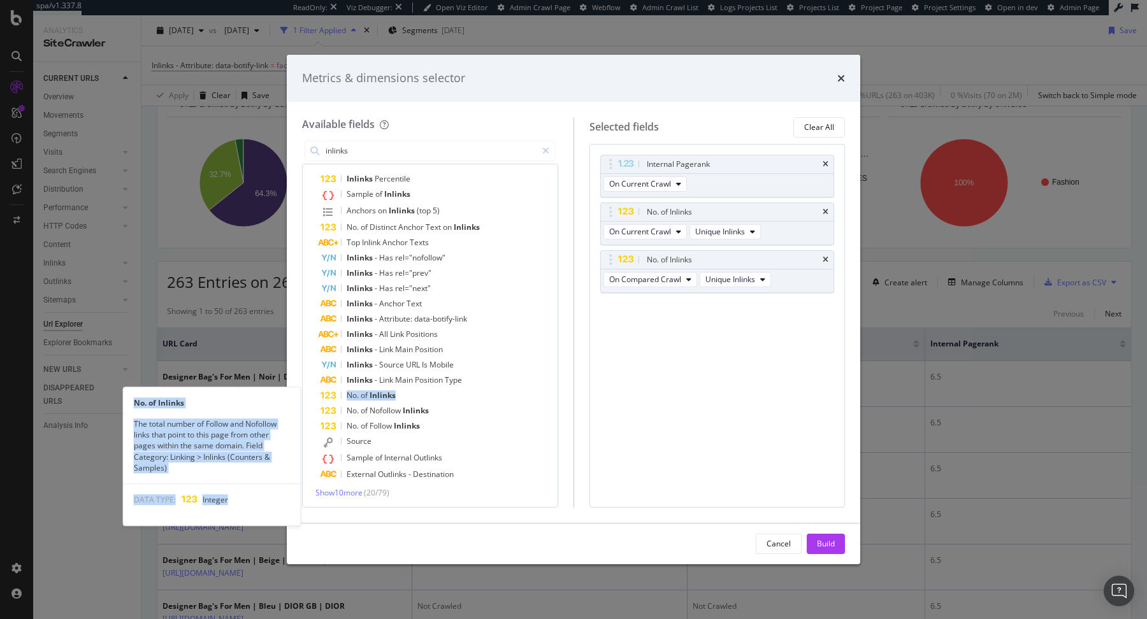 The width and height of the screenshot is (1147, 619). What do you see at coordinates (386, 410) in the screenshot?
I see `span: Nofollow` at bounding box center [386, 410].